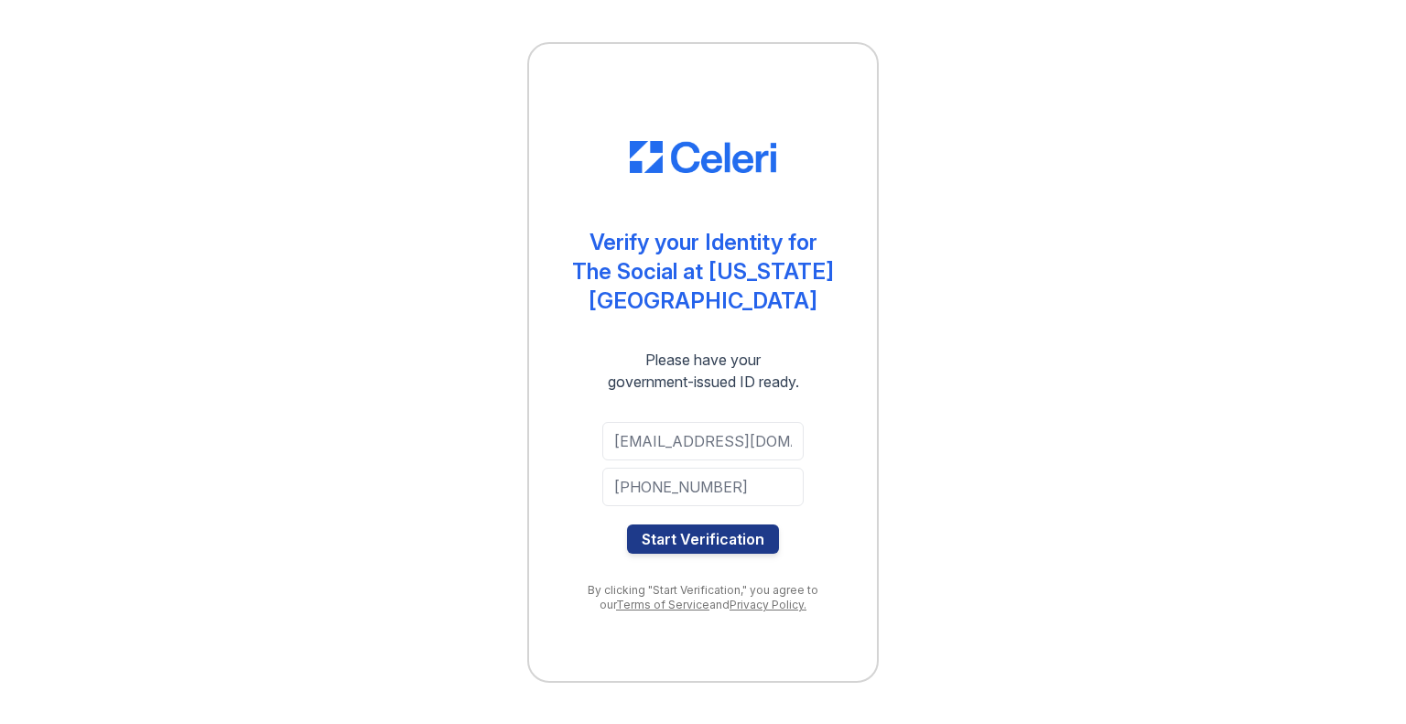 This screenshot has width=1406, height=724. What do you see at coordinates (703, 441) in the screenshot?
I see `input: Email` at bounding box center [703, 441].